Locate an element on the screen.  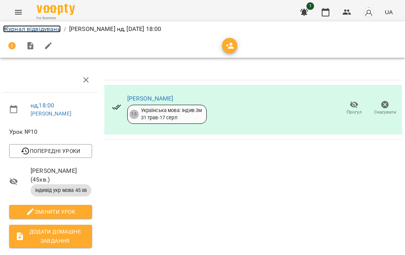
span: 1 is located at coordinates (310, 6).